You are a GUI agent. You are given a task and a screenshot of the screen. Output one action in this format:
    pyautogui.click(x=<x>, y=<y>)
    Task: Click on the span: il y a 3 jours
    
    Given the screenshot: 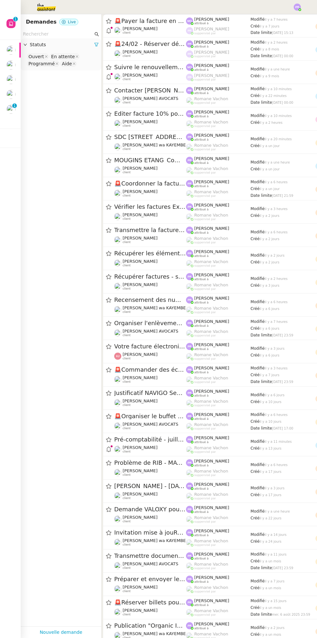 What is the action you would take?
    pyautogui.click(x=269, y=285)
    